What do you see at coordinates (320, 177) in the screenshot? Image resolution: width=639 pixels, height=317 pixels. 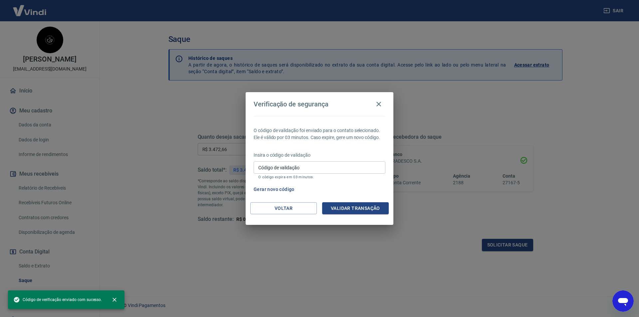 I see `p: O código expira em 03 minutos.` at bounding box center [320, 177].